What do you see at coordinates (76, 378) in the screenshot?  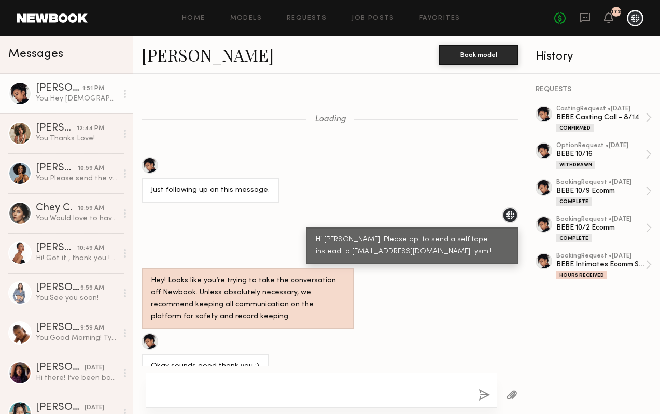 I see `div: Hi there! I’ve been booked for another project & won’t be able to attend this time around. I look...` at bounding box center [76, 378].